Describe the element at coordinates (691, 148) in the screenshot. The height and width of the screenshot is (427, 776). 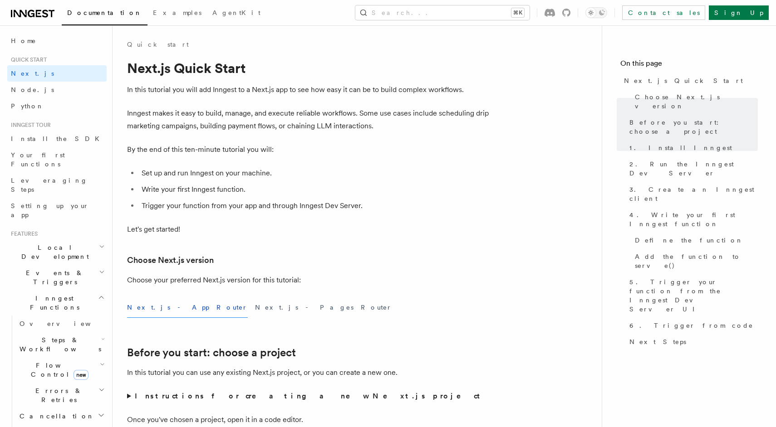
I see `a: 1. Install Inngest` at that location.